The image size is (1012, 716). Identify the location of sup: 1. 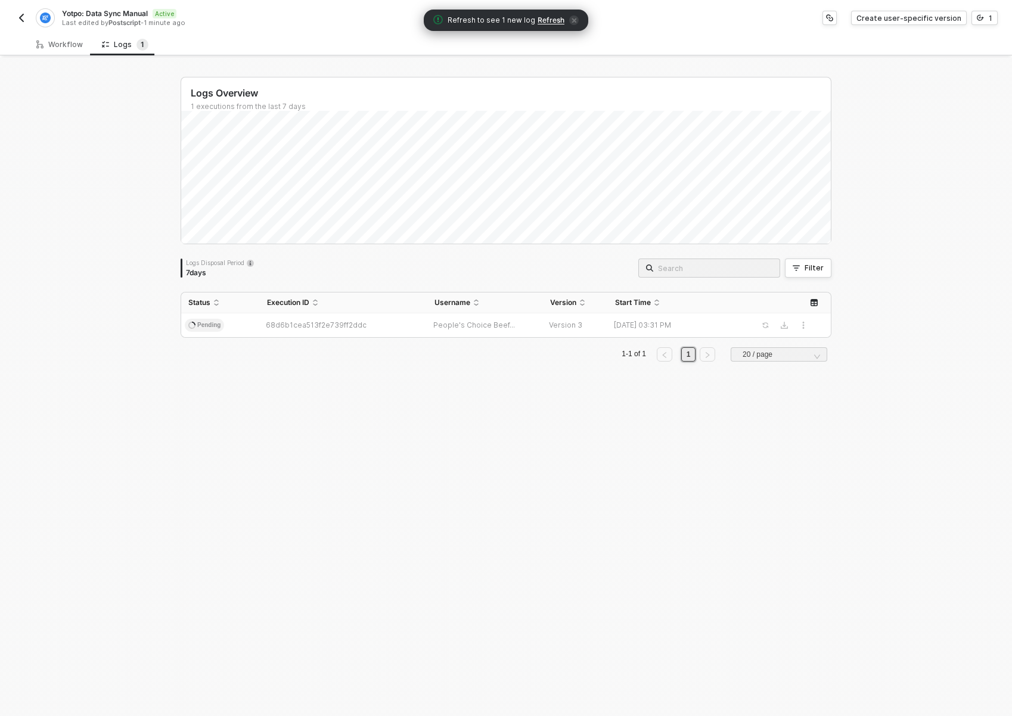
(142, 45).